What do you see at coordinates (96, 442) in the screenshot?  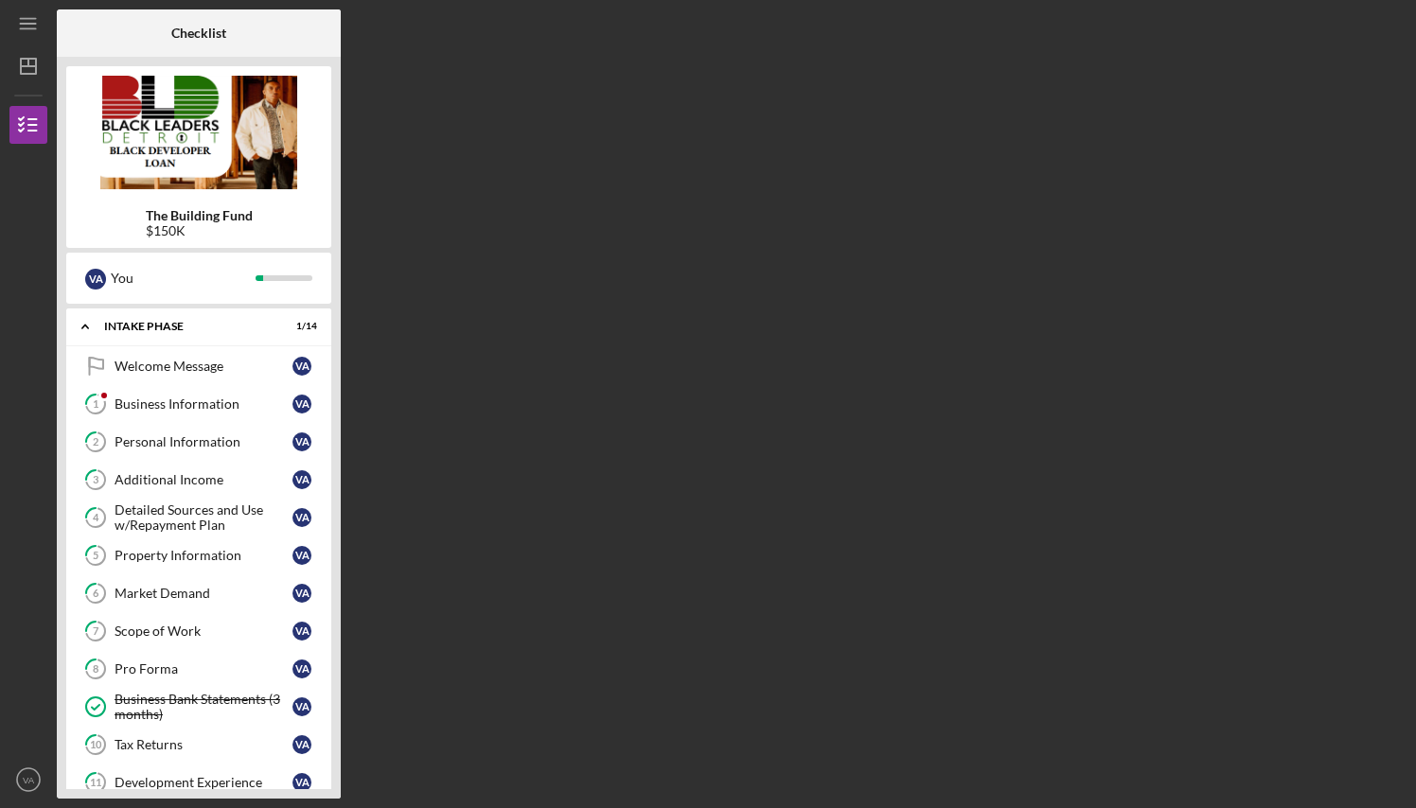 I see `tspan: 2` at bounding box center [96, 442].